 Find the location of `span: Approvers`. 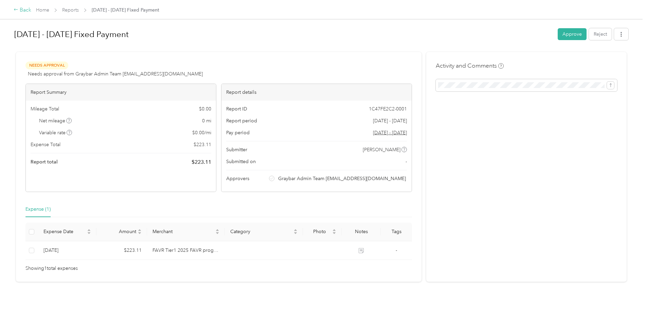

span: Approvers is located at coordinates (238, 178).